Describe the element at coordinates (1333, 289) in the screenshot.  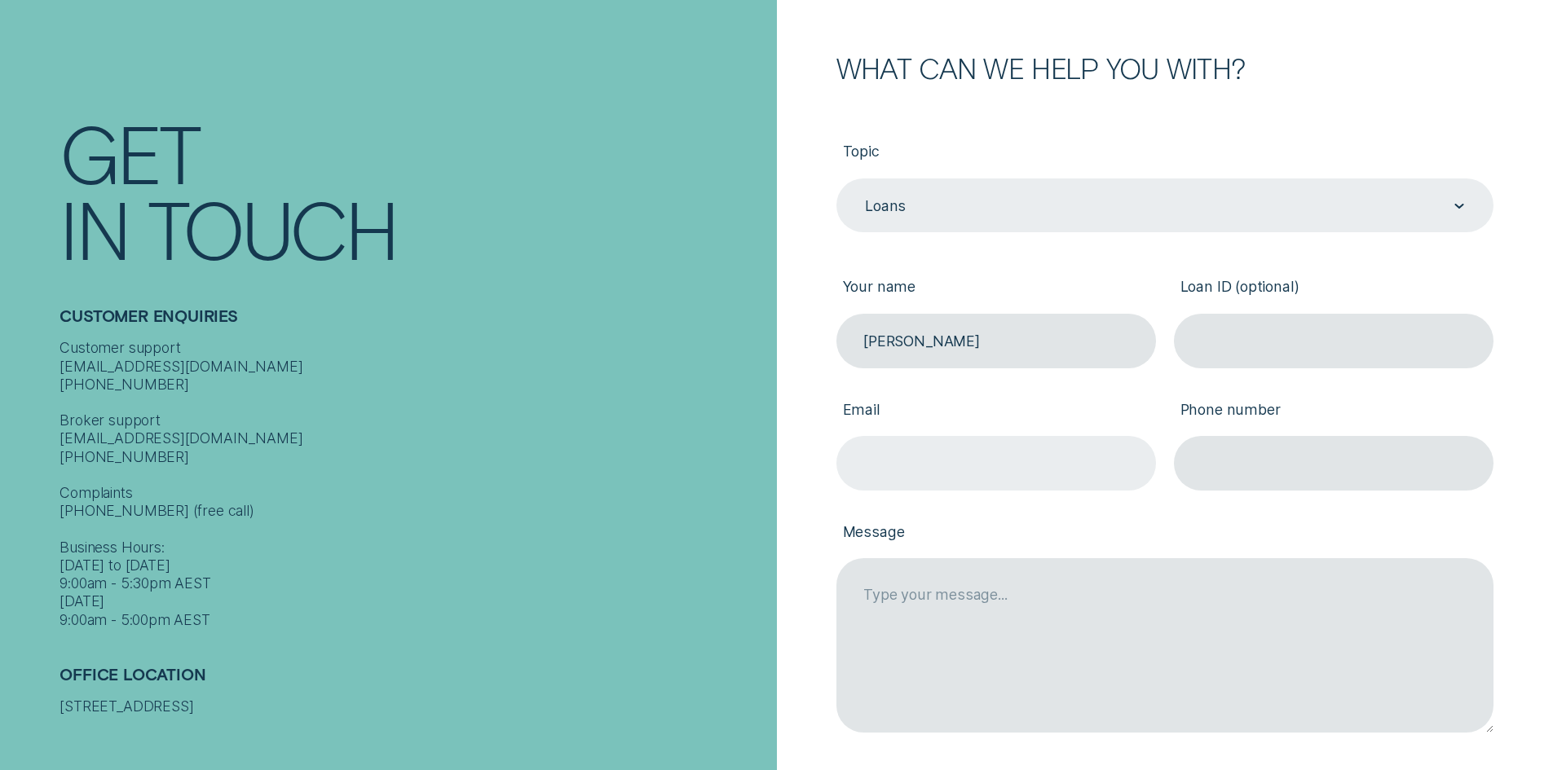
I see `label: Loan ID (optional)` at that location.